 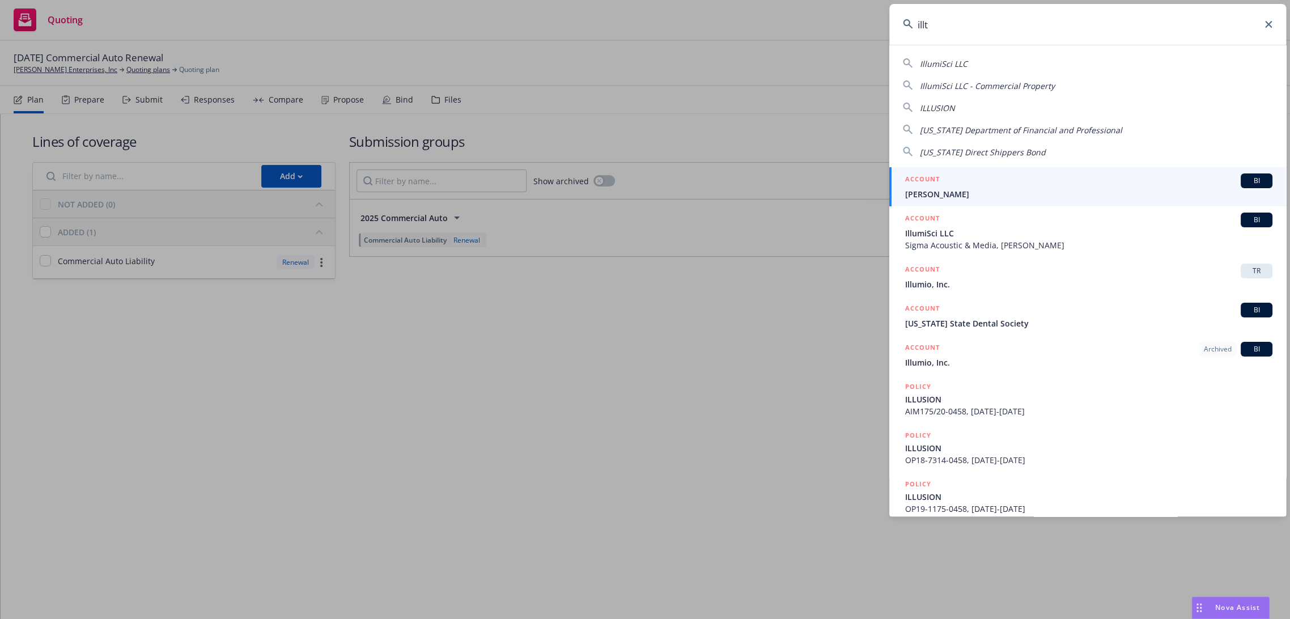 What do you see at coordinates (1231, 608) in the screenshot?
I see `button: Nova Assist` at bounding box center [1231, 608].